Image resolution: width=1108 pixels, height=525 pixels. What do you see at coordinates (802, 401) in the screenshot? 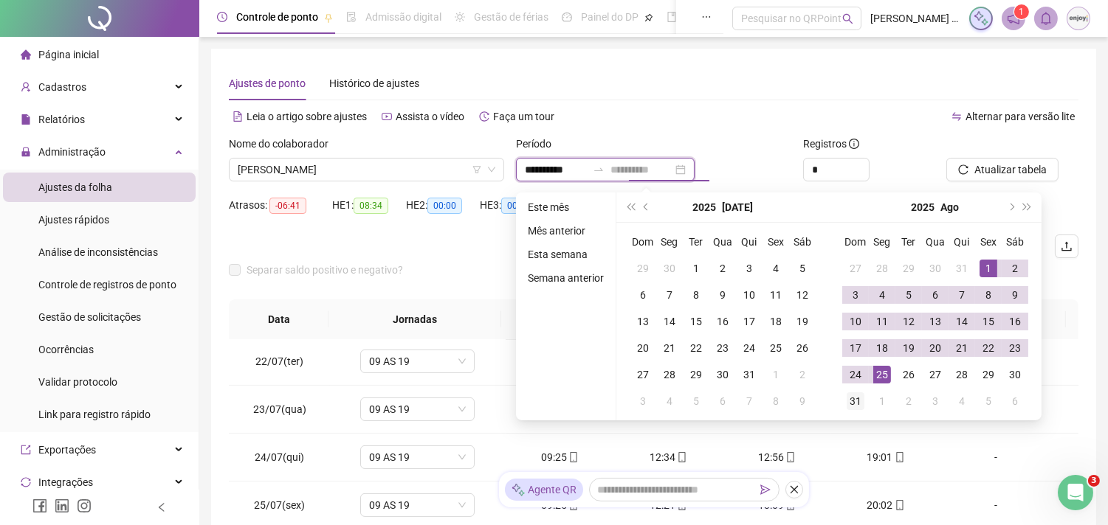
I see `div: 9` at bounding box center [802, 401].